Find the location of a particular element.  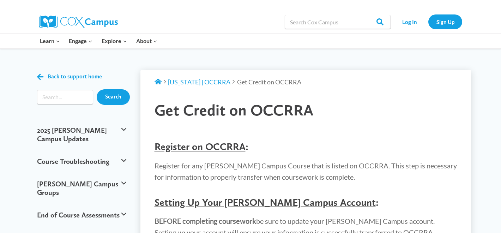

span: Back to support home is located at coordinates (75, 77).